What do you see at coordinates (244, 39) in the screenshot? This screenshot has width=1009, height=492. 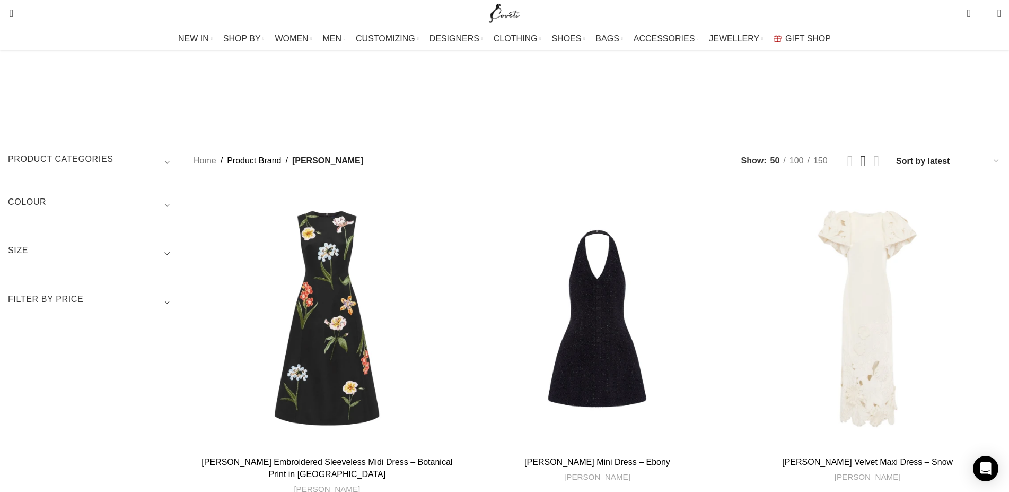 I see `a: SHOP BY` at bounding box center [244, 39].